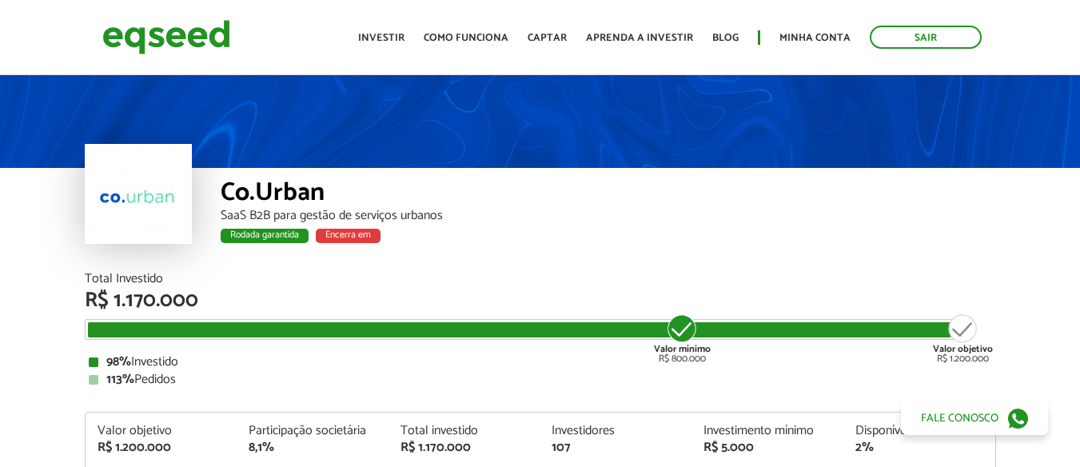 Image resolution: width=1080 pixels, height=467 pixels. What do you see at coordinates (381, 38) in the screenshot?
I see `a: Investir` at bounding box center [381, 38].